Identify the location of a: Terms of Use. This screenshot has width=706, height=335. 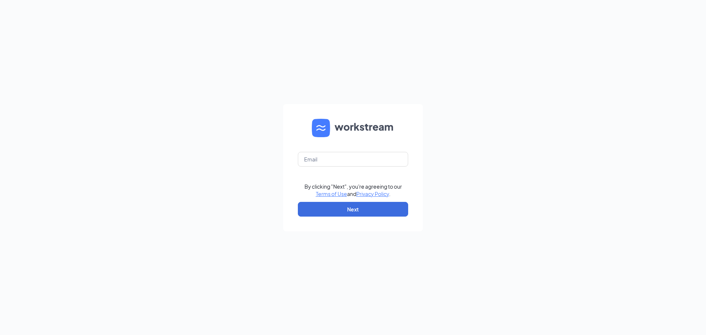
(331, 194).